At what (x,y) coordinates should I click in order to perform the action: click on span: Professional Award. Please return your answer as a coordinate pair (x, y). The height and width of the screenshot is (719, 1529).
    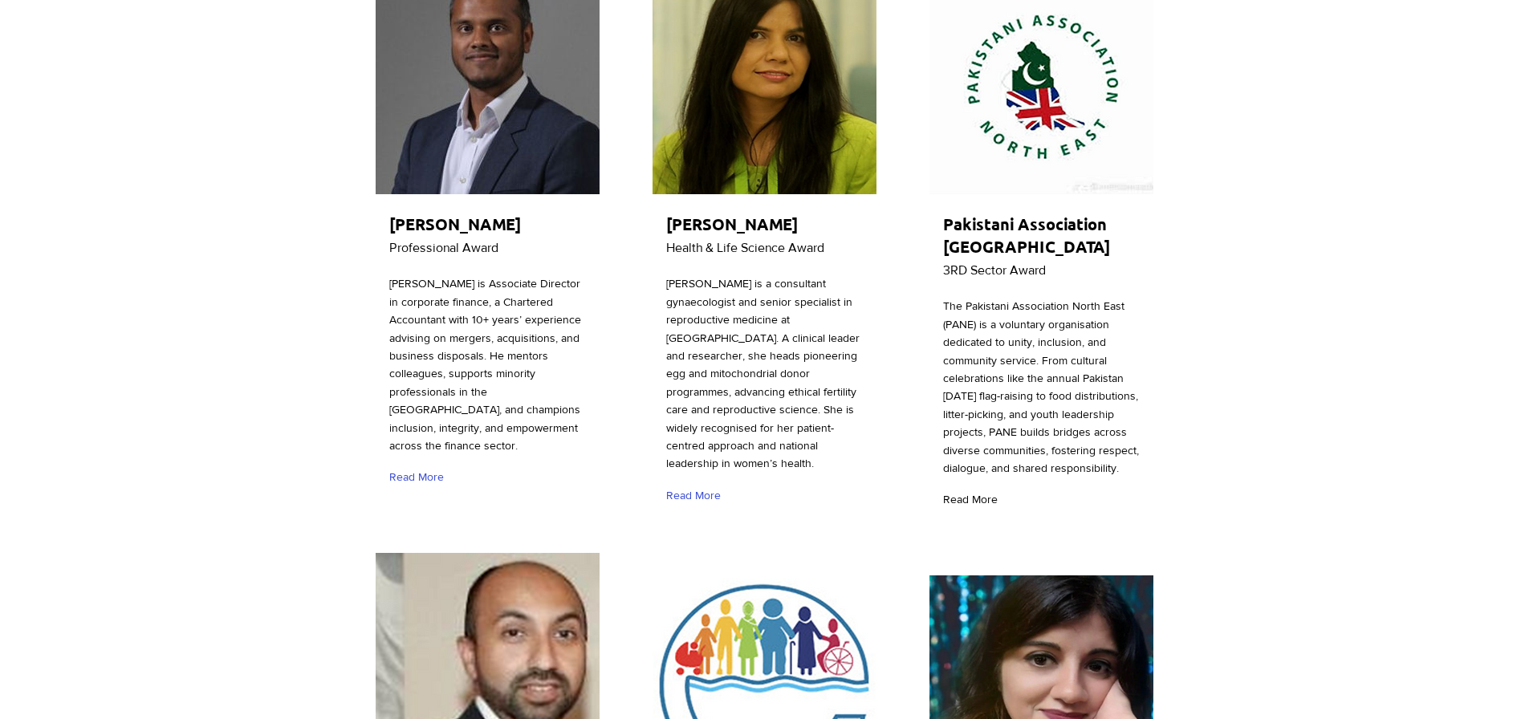
    Looking at the image, I should click on (444, 247).